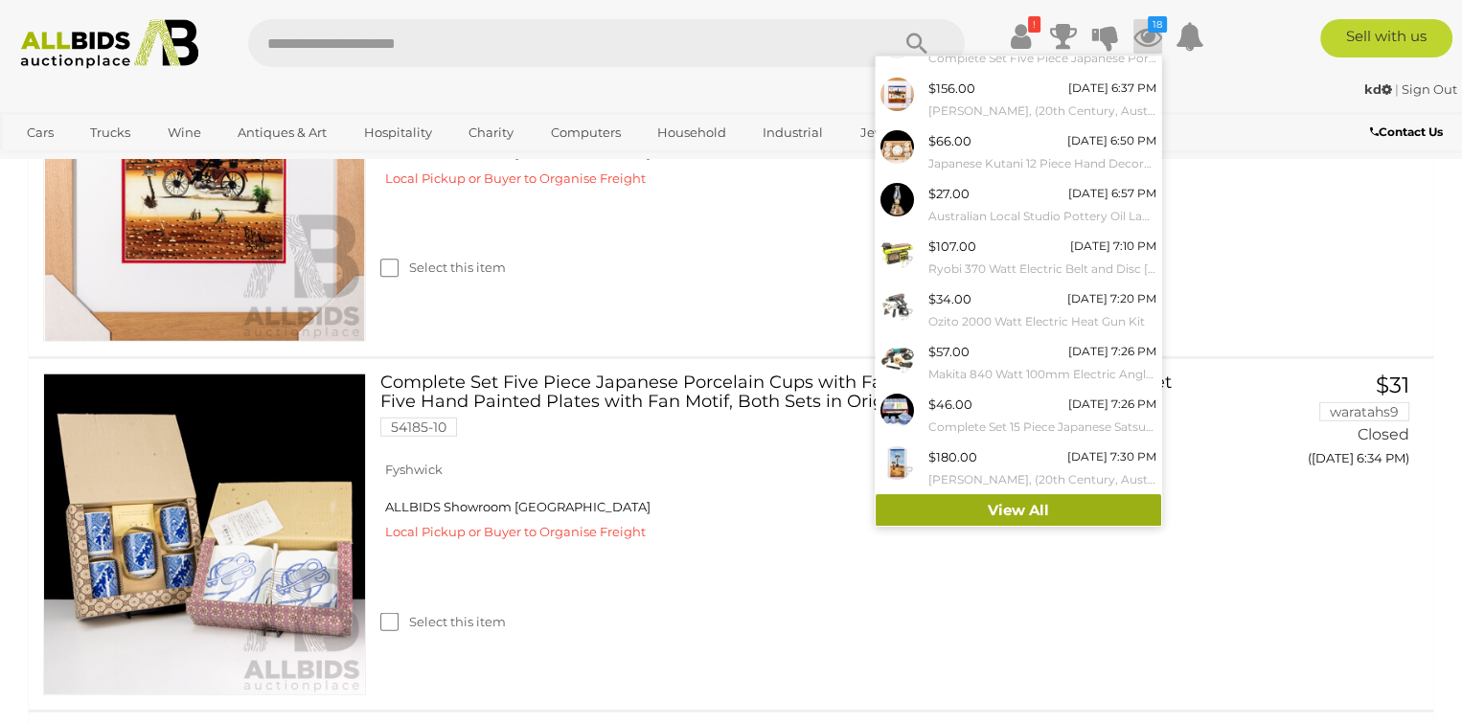 The image size is (1462, 724). What do you see at coordinates (897, 463) in the screenshot?
I see `img: 50555-40a.jpg` at bounding box center [897, 463].